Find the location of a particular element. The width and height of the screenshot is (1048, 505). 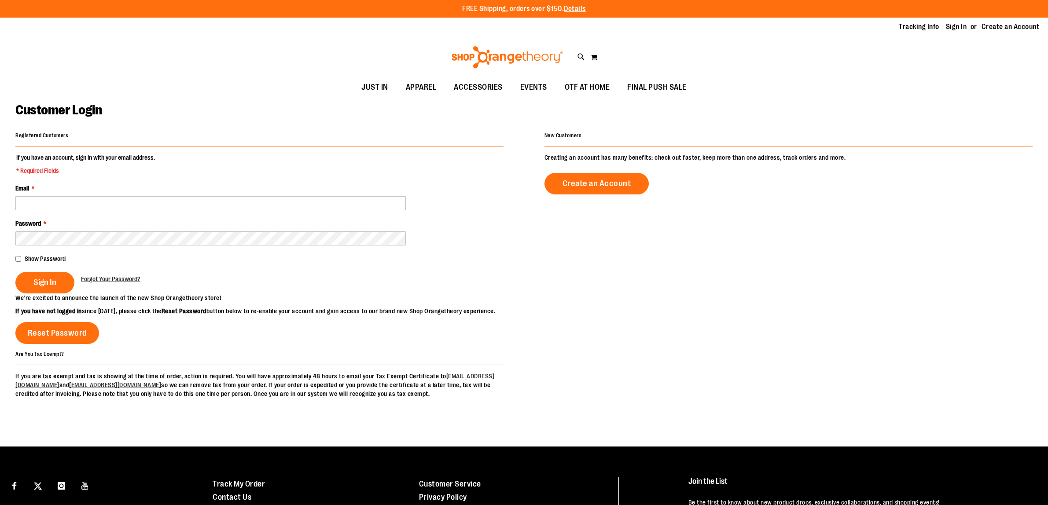

a: Sign In is located at coordinates (957, 27).